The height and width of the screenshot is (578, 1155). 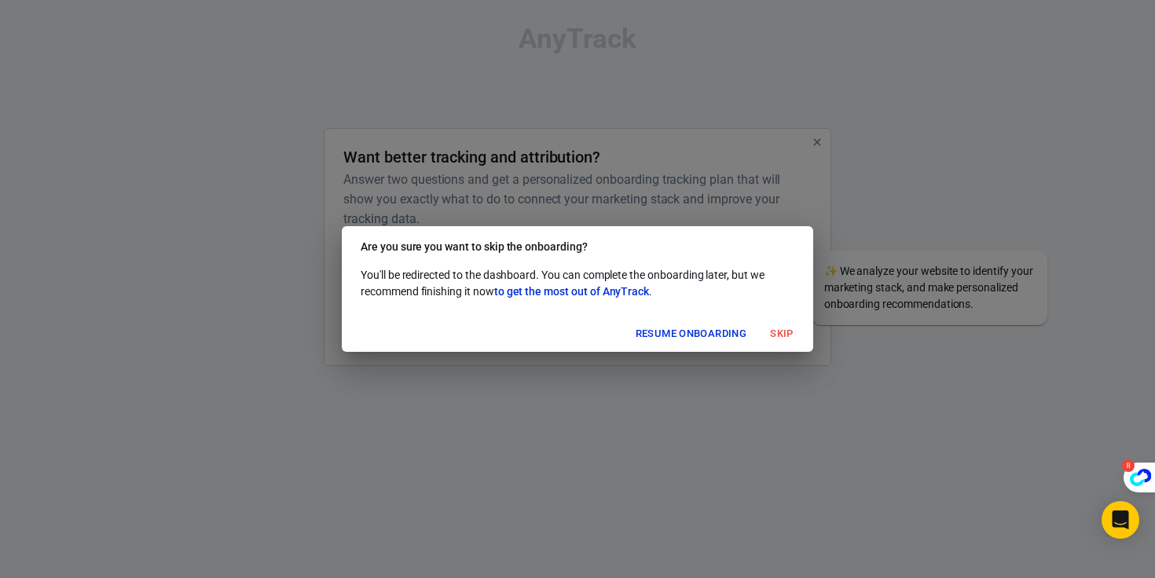 I want to click on h2: Are you sure you want to skip the onboarding?, so click(x=577, y=247).